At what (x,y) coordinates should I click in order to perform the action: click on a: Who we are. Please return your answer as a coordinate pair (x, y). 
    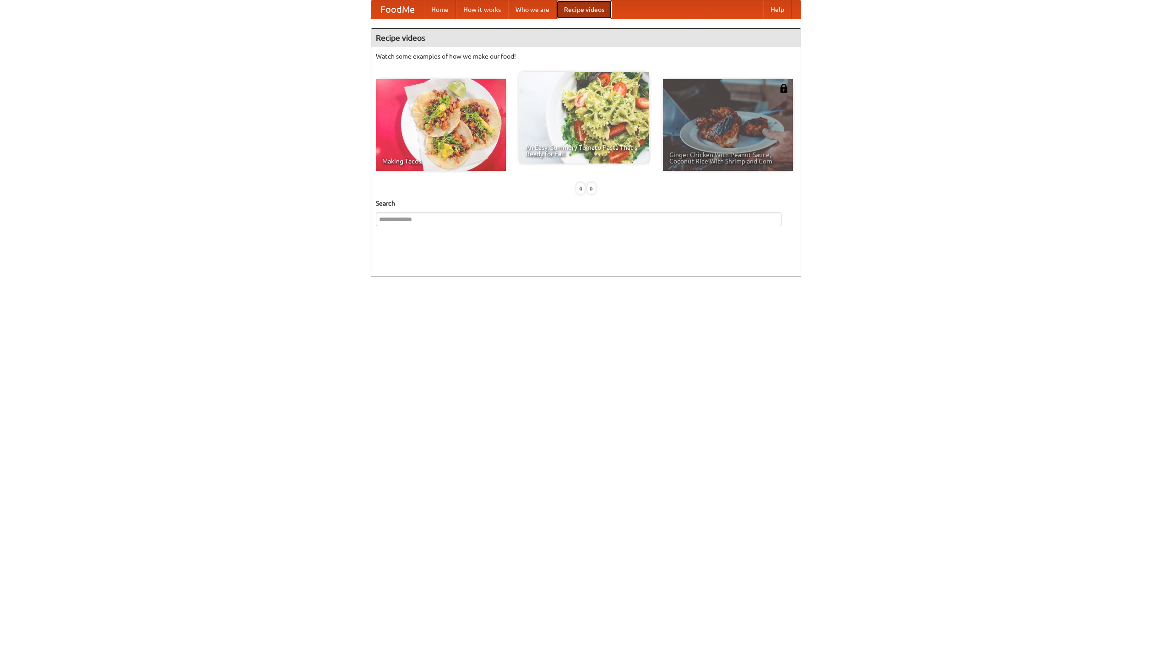
    Looking at the image, I should click on (532, 10).